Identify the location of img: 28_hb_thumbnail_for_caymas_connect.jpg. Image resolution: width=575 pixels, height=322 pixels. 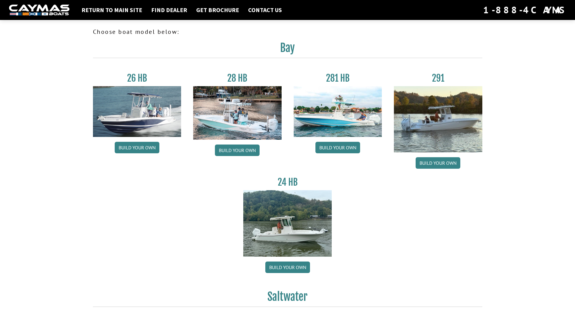
(237, 113).